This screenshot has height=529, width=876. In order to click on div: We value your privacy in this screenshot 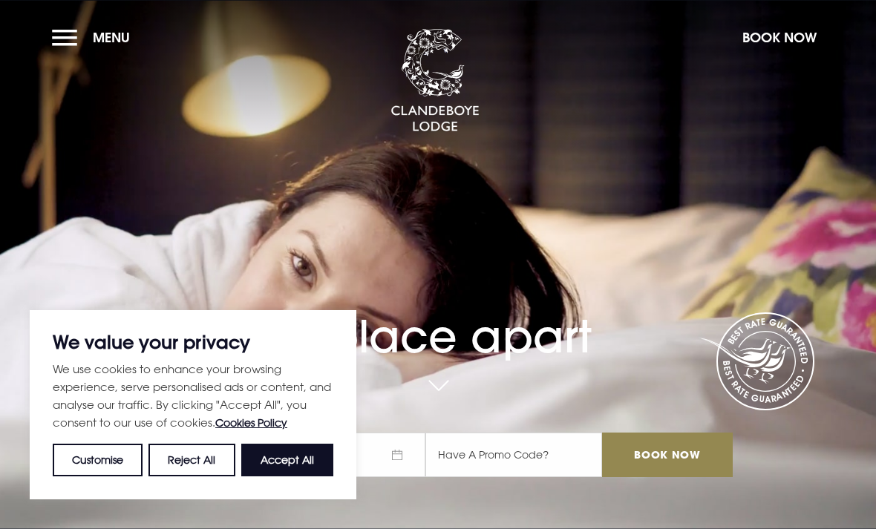, I will do `click(193, 404)`.